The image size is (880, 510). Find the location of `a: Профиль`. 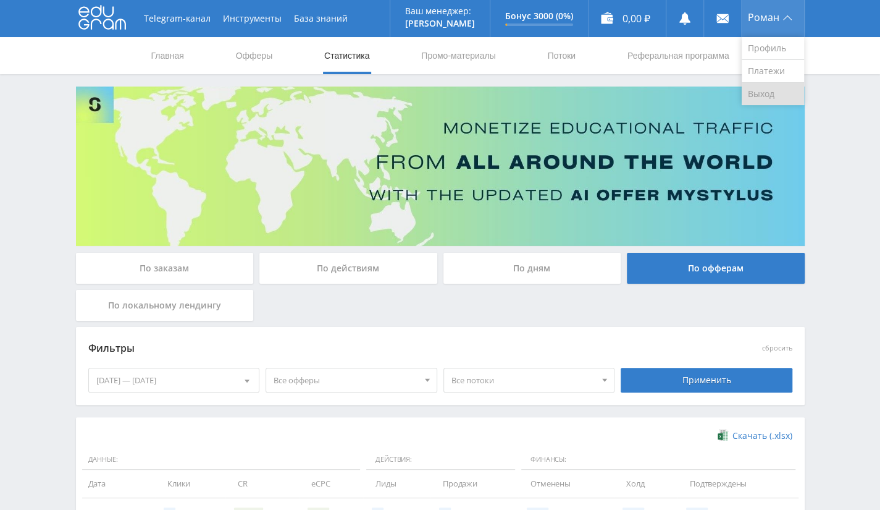

a: Профиль is located at coordinates (773, 48).